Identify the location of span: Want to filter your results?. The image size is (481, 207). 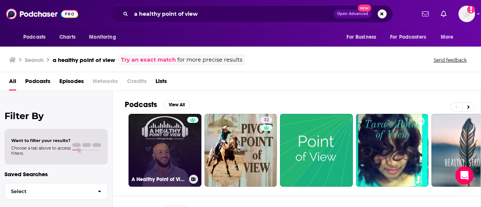
(41, 141).